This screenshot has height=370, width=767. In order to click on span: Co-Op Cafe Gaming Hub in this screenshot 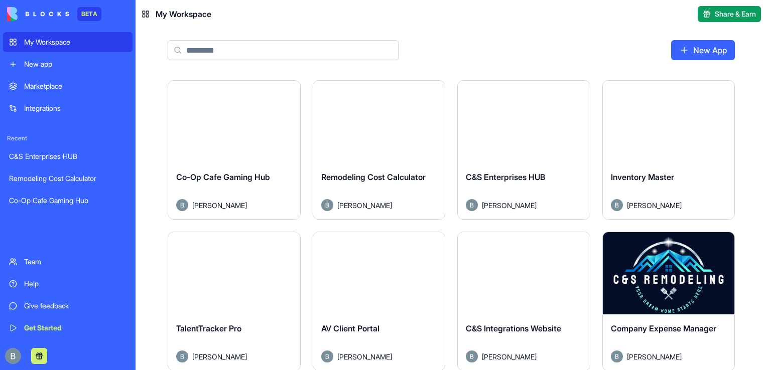, I will do `click(223, 177)`.